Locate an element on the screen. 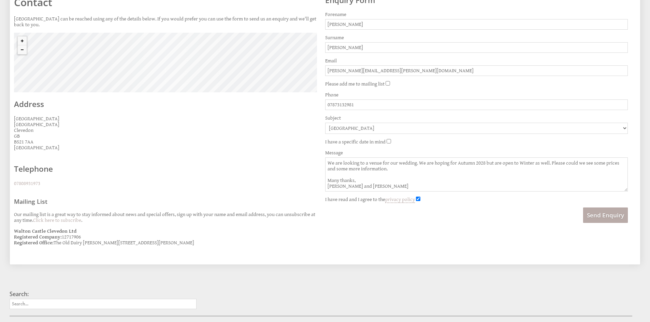 This screenshot has height=322, width=650. strong: Registered Company: is located at coordinates (38, 237).